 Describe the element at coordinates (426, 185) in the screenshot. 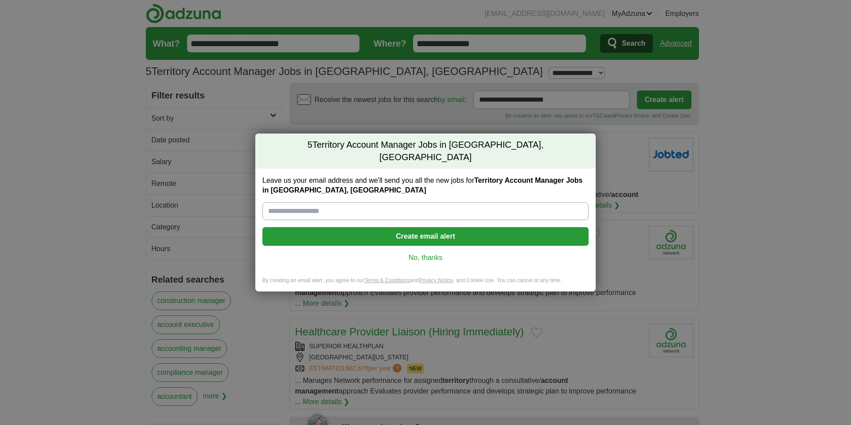

I see `label: Leave us your email address and we'll send you all the new jobs for` at that location.